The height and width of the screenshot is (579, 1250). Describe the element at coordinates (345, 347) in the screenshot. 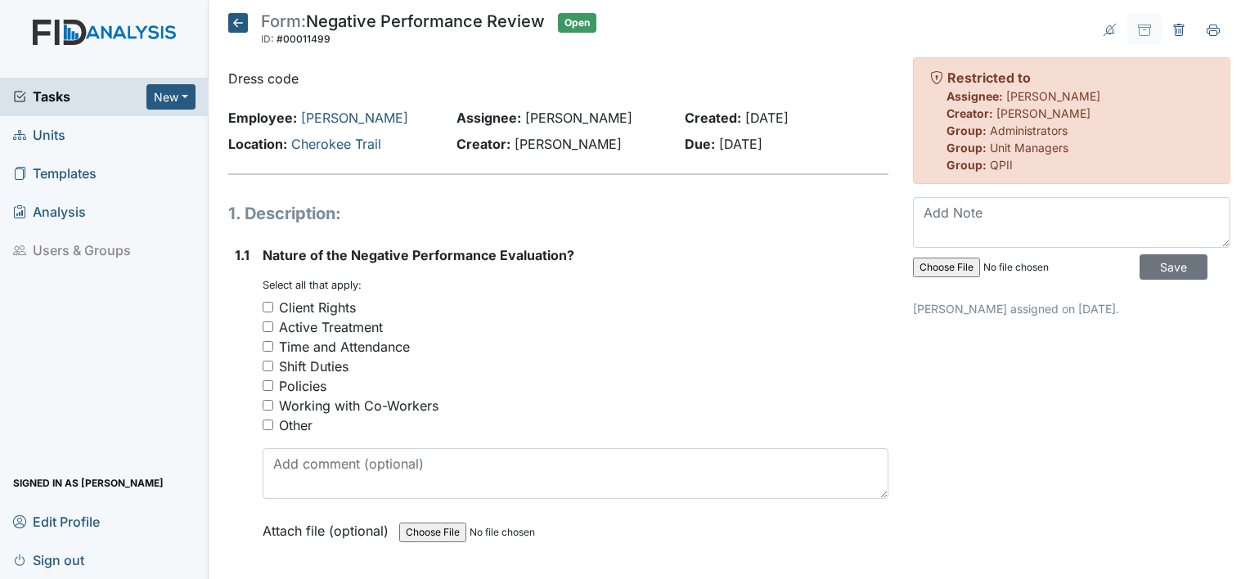

I see `div: Time and Attendance` at that location.